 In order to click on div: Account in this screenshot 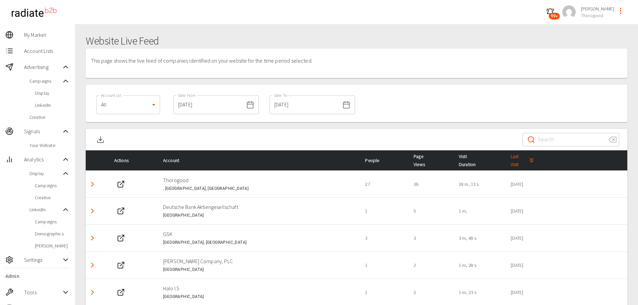, I will do `click(259, 160)`.